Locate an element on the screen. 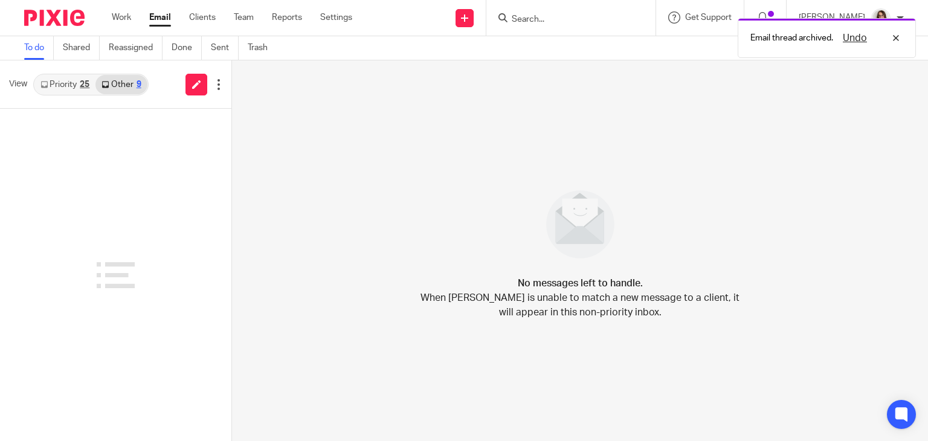  a: Reports is located at coordinates (287, 18).